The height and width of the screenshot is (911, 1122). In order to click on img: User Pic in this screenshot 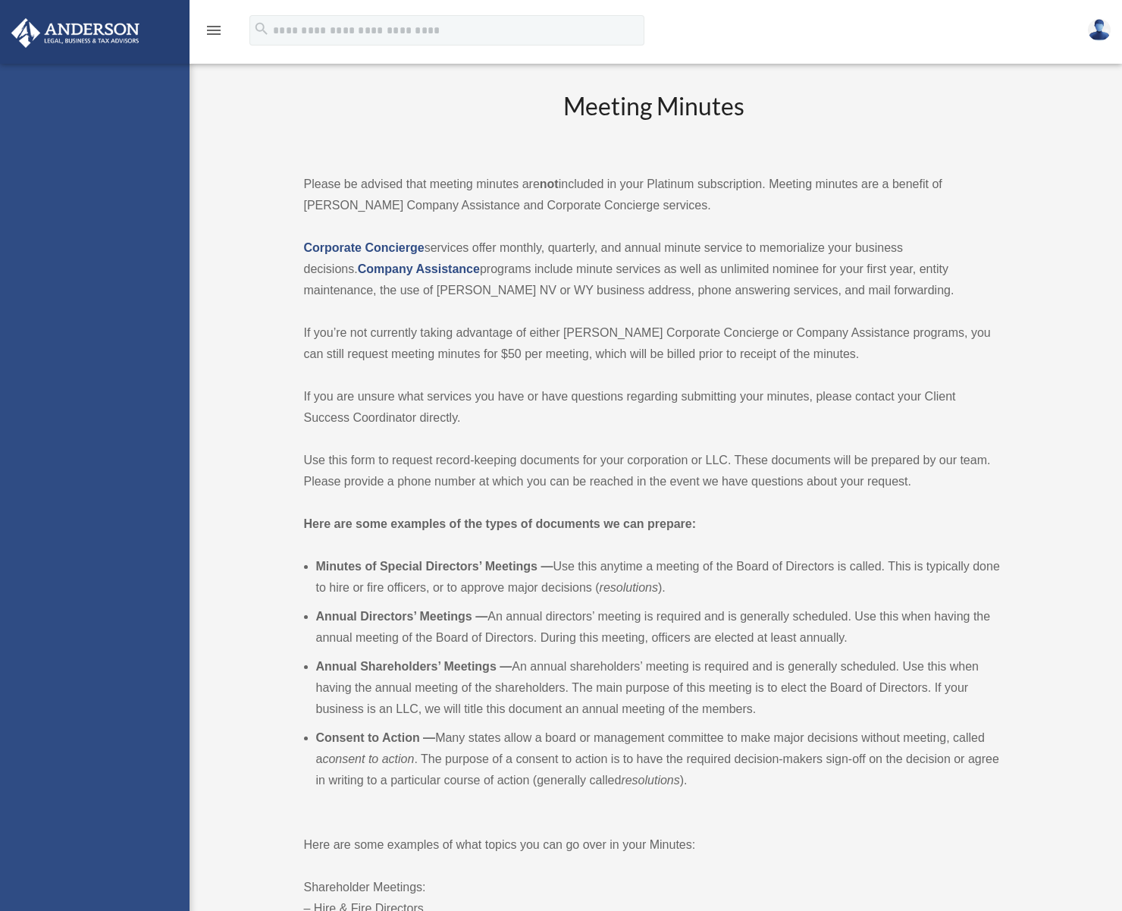, I will do `click(1100, 30)`.